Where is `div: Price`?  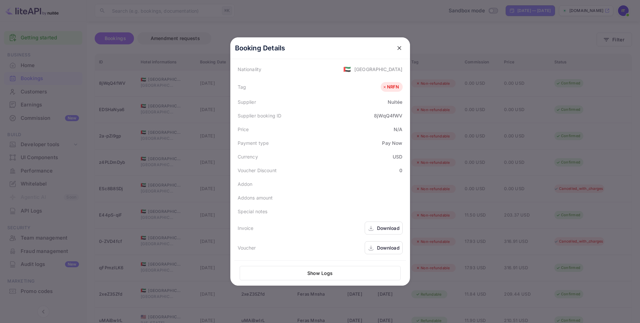
div: Price is located at coordinates (243, 129).